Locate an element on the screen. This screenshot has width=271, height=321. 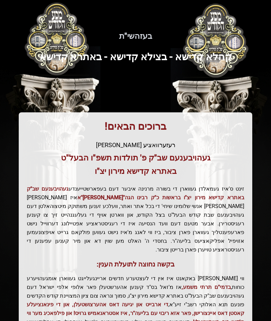
h5: בעזהשי"ת is located at coordinates (135, 36).